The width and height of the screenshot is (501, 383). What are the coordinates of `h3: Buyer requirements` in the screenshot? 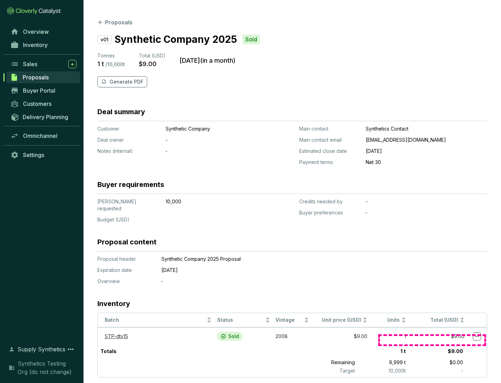 It's located at (131, 184).